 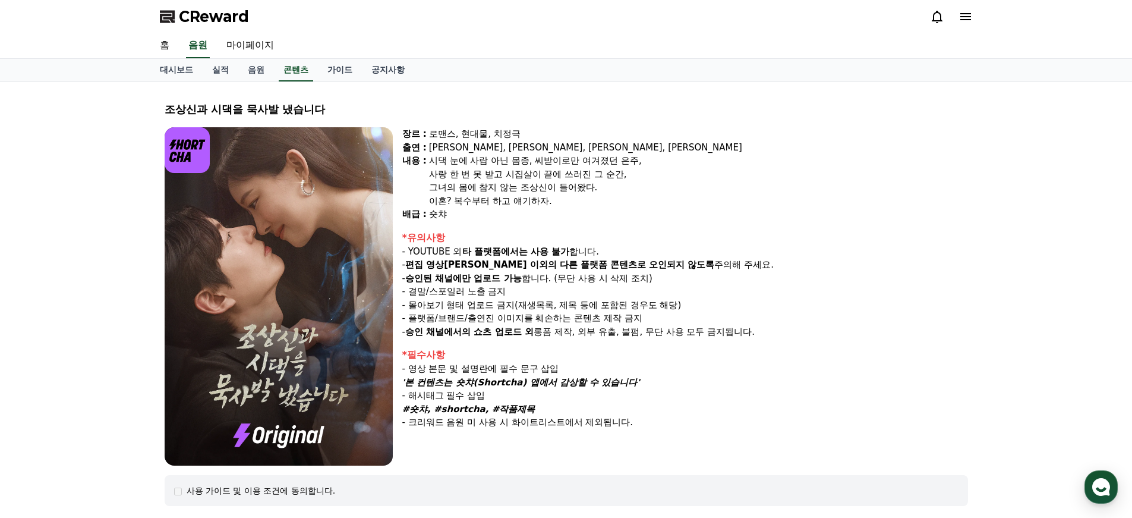 What do you see at coordinates (685, 318) in the screenshot?
I see `p: - 플랫폼/브랜드/출연진 이미지를 훼손하는 콘텐츠 제작 금지` at bounding box center [685, 318].